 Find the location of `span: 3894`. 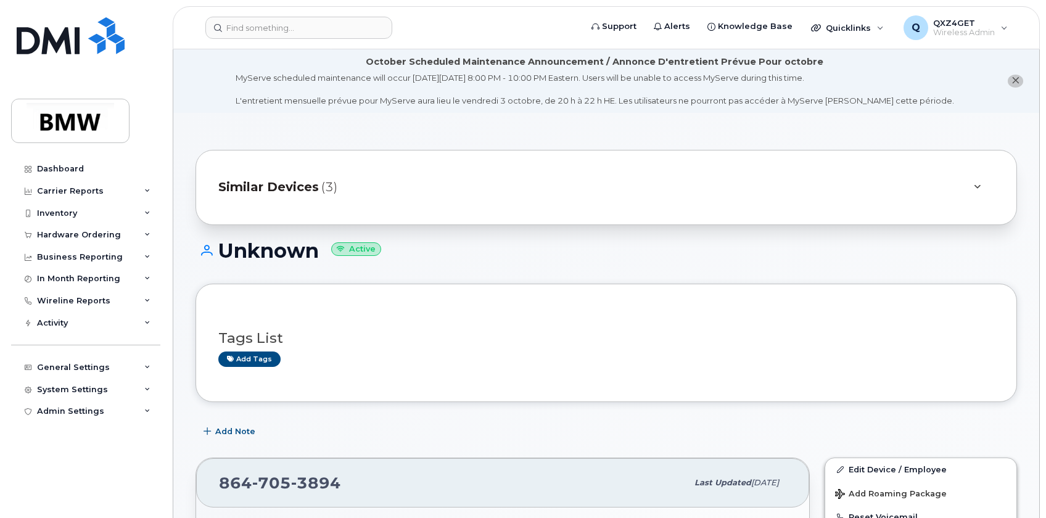

span: 3894 is located at coordinates (316, 483).